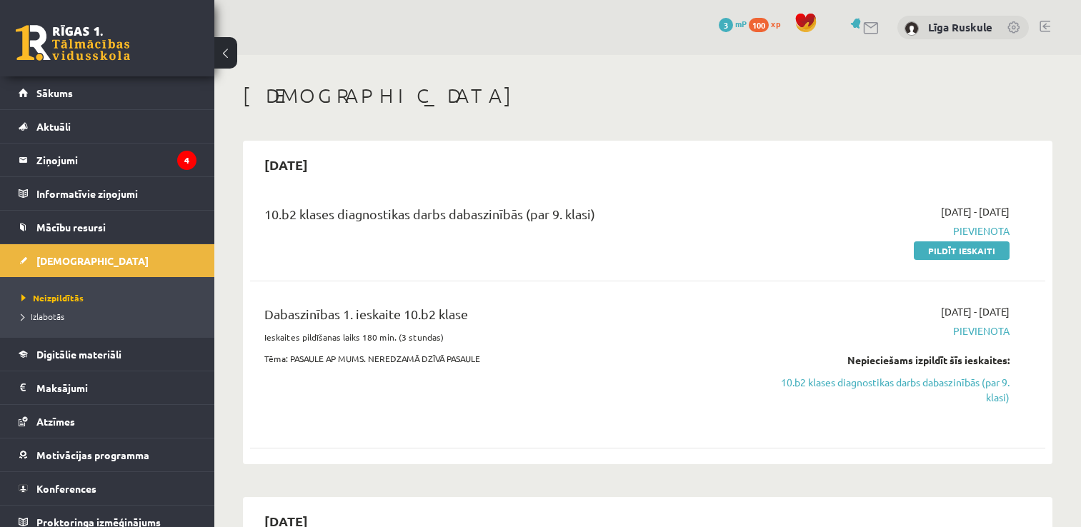 This screenshot has height=527, width=1081. I want to click on span: 3, so click(726, 25).